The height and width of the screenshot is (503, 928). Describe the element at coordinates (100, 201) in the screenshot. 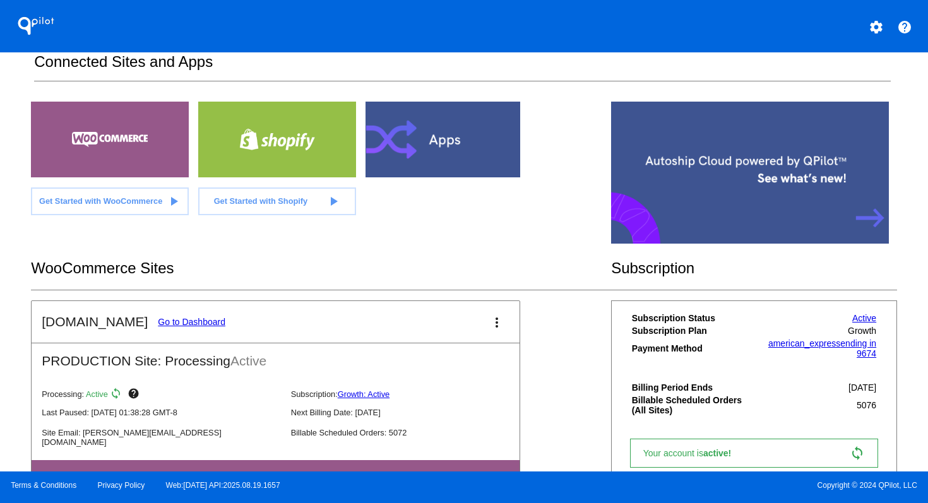

I see `span: Get Started with WooCommerce` at that location.